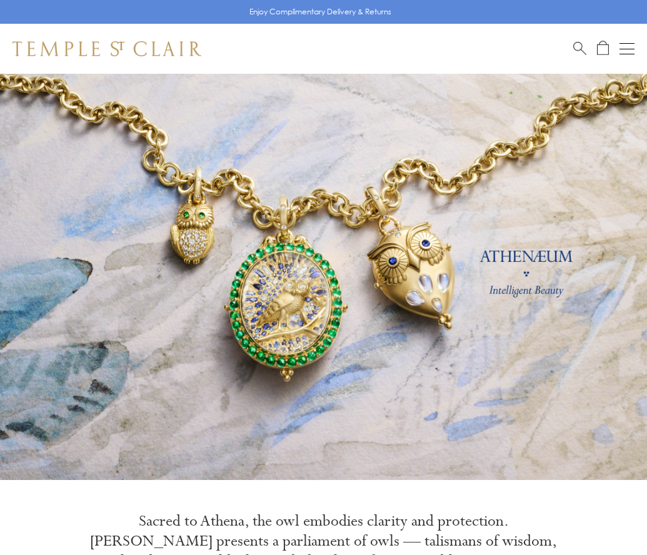 This screenshot has height=555, width=647. I want to click on a: Open Shopping Bag, so click(603, 48).